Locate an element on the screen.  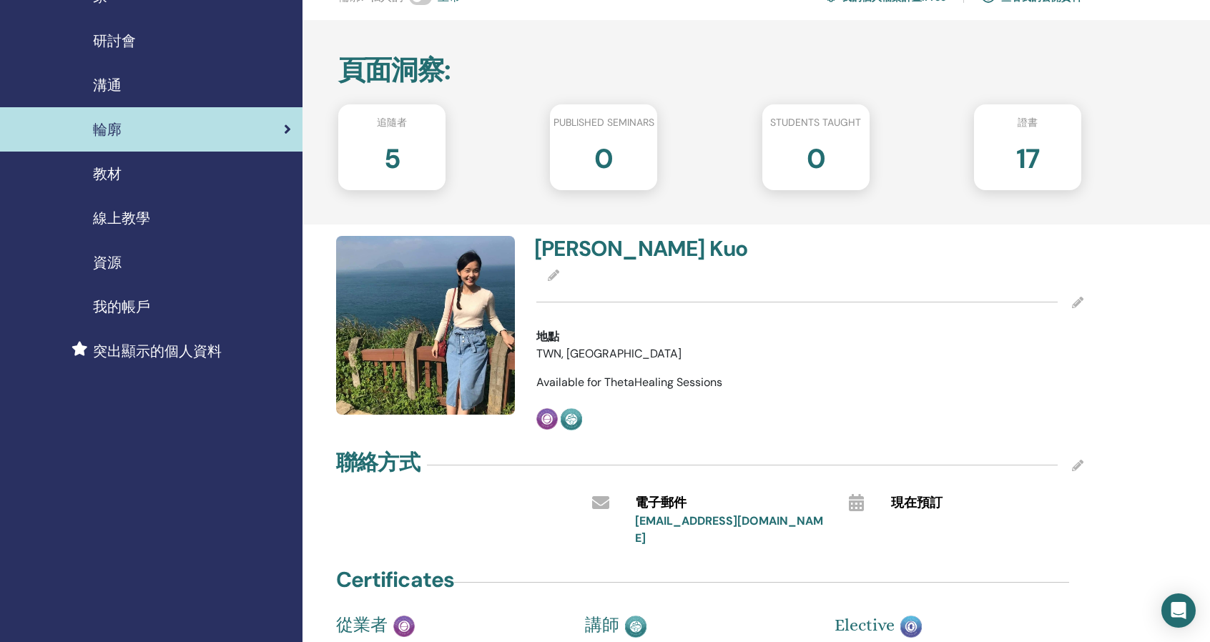
font: 溝通 is located at coordinates (107, 85).